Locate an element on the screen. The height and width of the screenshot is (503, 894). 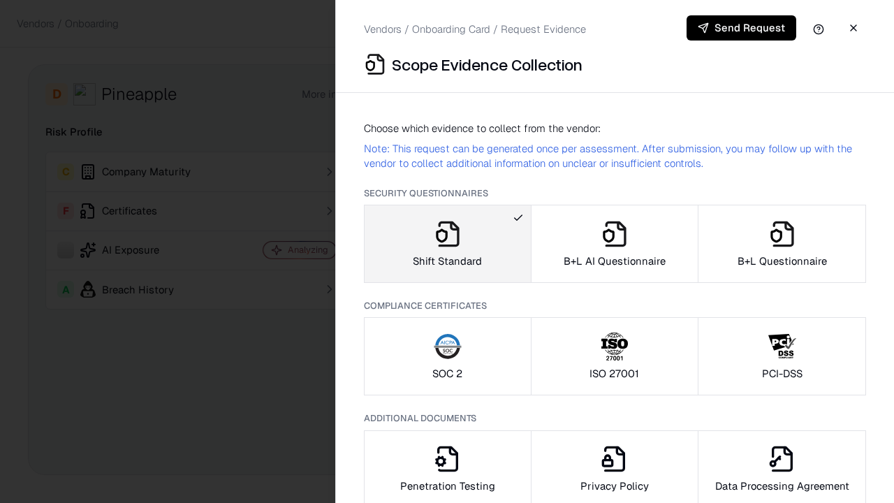
p: Scope Evidence Collection is located at coordinates (487, 64).